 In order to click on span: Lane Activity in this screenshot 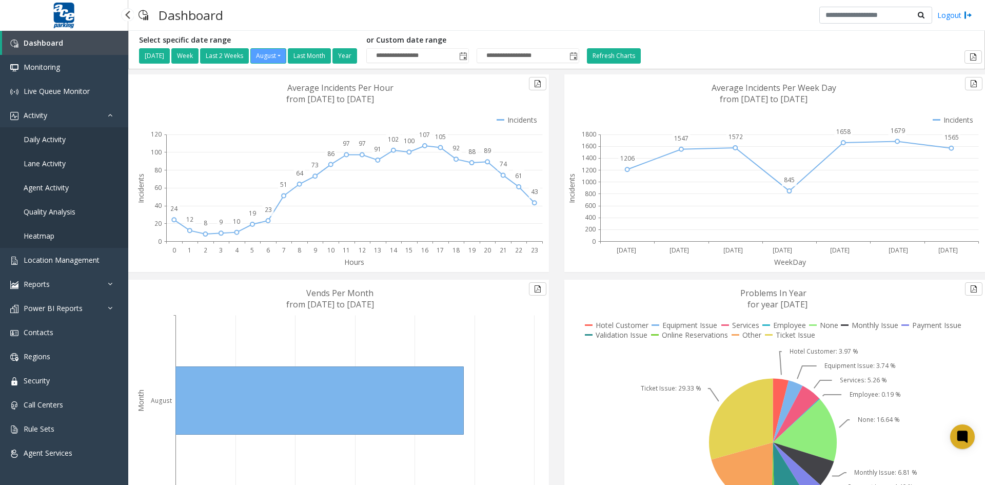, I will do `click(45, 163)`.